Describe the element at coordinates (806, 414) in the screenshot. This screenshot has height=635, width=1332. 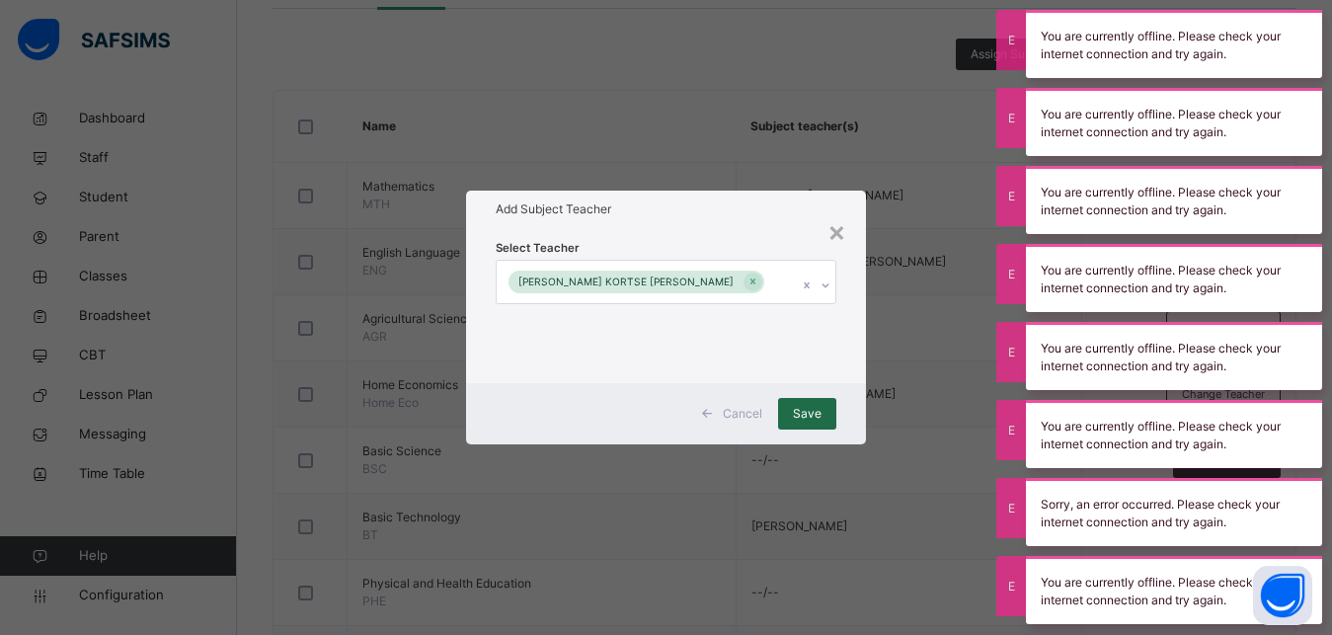
I see `span: Save` at that location.